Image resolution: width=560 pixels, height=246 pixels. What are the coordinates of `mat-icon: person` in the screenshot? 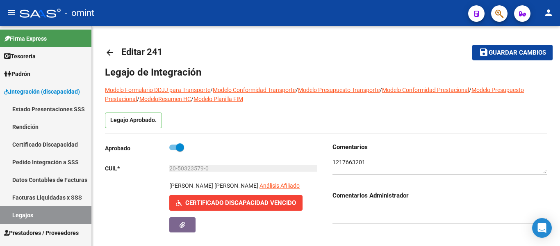 It's located at (549, 13).